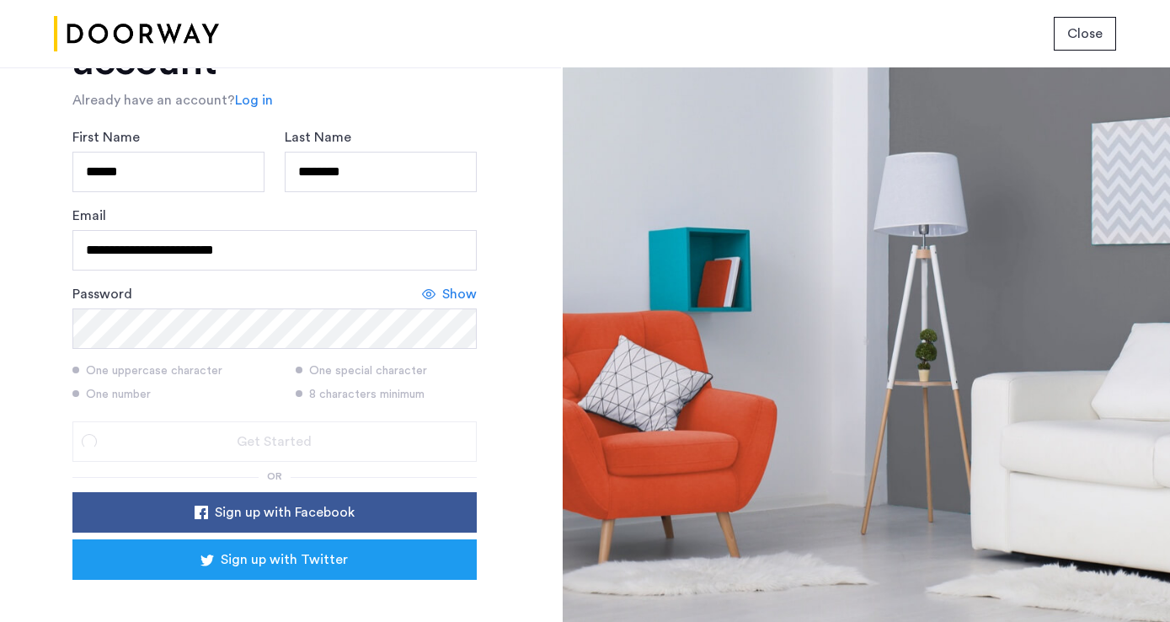  What do you see at coordinates (106, 137) in the screenshot?
I see `label: First Name` at bounding box center [106, 137].